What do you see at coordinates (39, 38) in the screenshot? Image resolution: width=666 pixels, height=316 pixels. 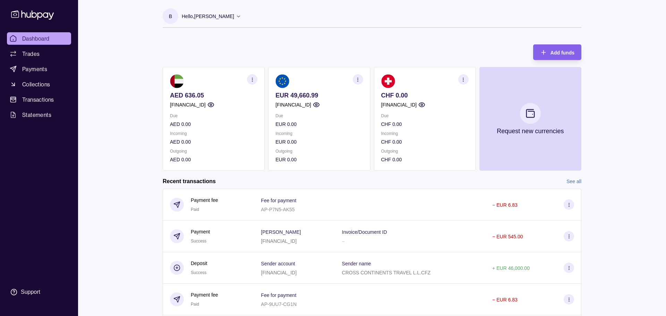 I see `a: Dashboard` at bounding box center [39, 38].